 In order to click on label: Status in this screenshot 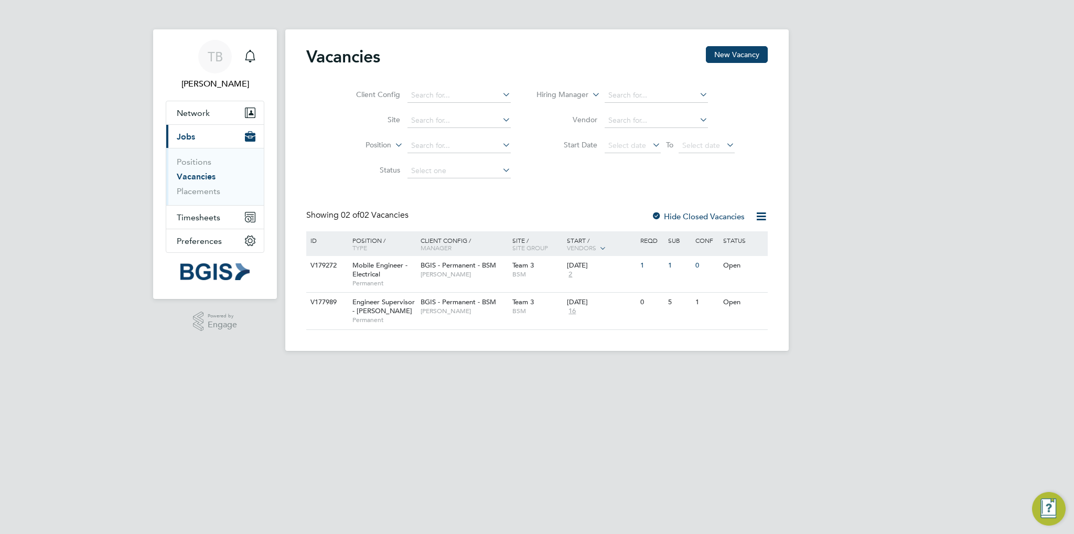, I will do `click(370, 170)`.